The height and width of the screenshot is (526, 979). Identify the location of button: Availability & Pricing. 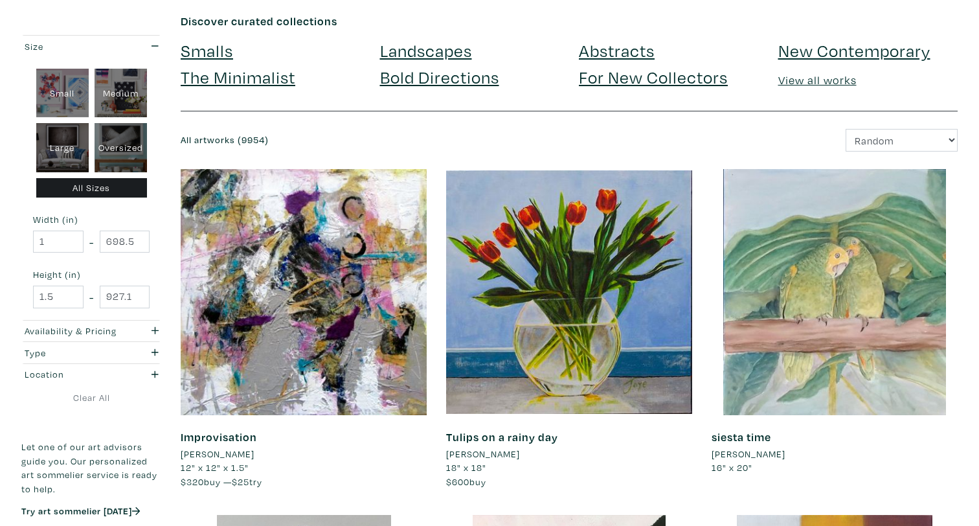
(91, 331).